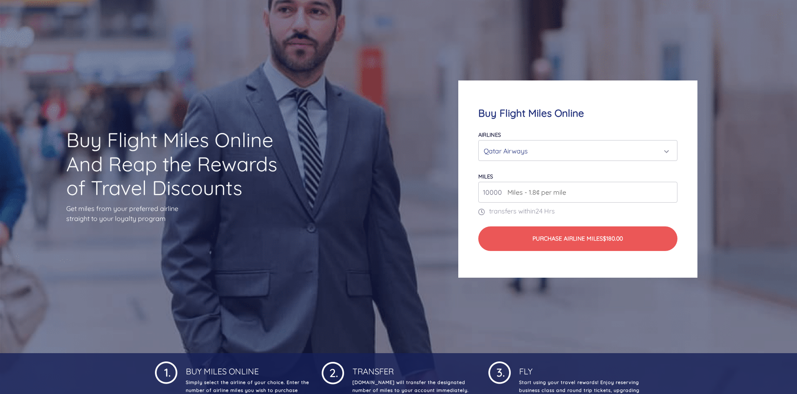 This screenshot has width=797, height=394. Describe the element at coordinates (580, 368) in the screenshot. I see `h4: Fly` at that location.